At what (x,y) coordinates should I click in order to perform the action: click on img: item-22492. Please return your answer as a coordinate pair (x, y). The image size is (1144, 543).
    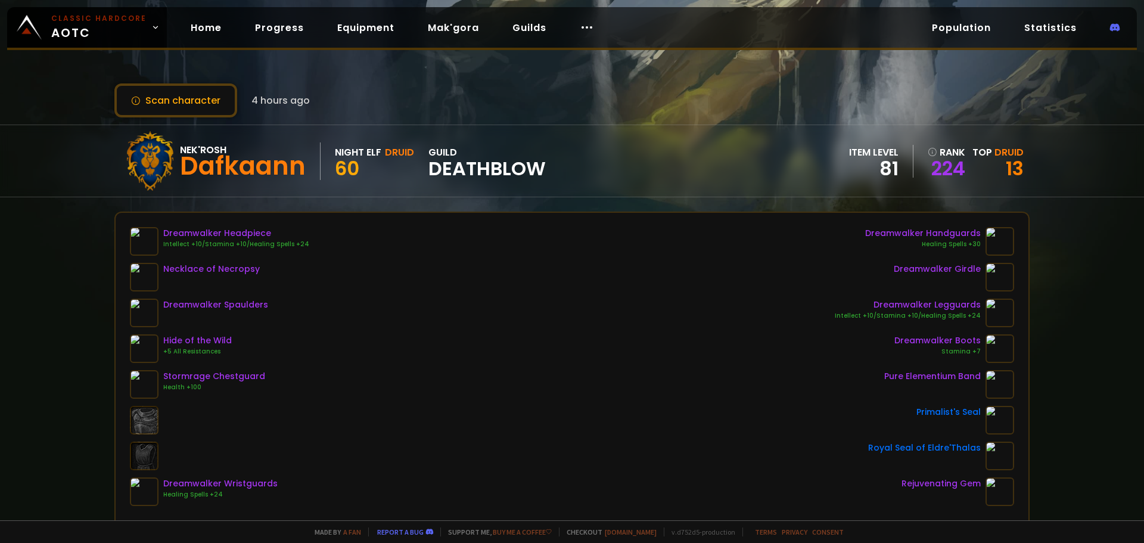
    Looking at the image, I should click on (1000, 349).